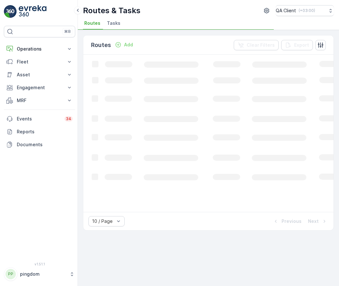 This screenshot has width=339, height=286. What do you see at coordinates (291, 222) in the screenshot?
I see `p: Previous` at bounding box center [291, 222].